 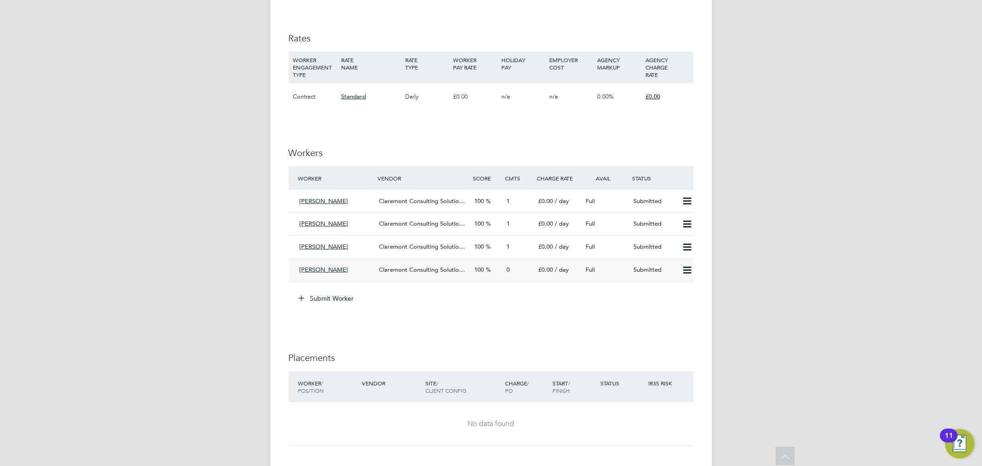 What do you see at coordinates (508, 269) in the screenshot?
I see `span: 0` at bounding box center [508, 269].